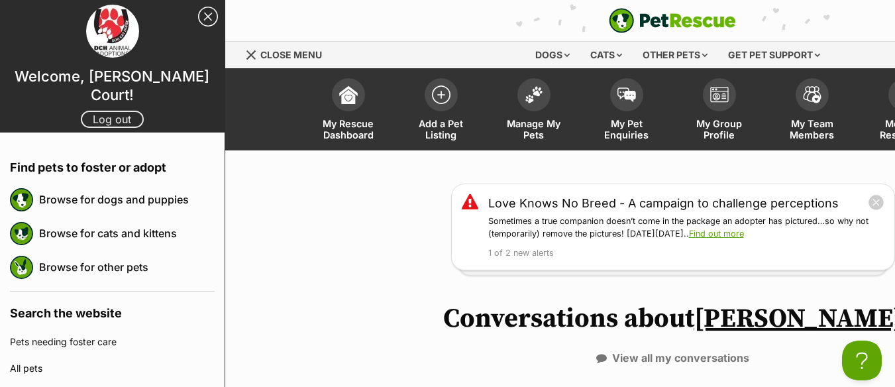 The image size is (895, 387). Describe the element at coordinates (812, 129) in the screenshot. I see `span: My Team Members` at that location.